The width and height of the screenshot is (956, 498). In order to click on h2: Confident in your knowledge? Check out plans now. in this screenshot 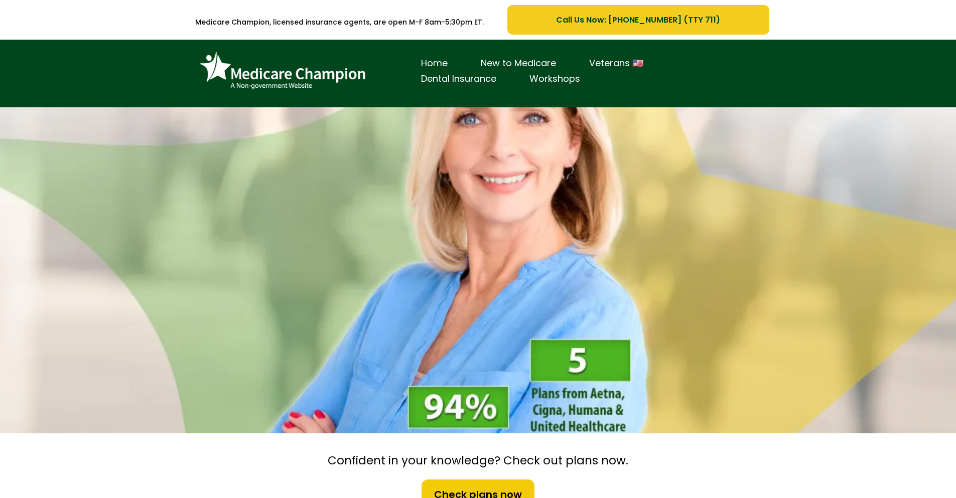, I will do `click(478, 461)`.